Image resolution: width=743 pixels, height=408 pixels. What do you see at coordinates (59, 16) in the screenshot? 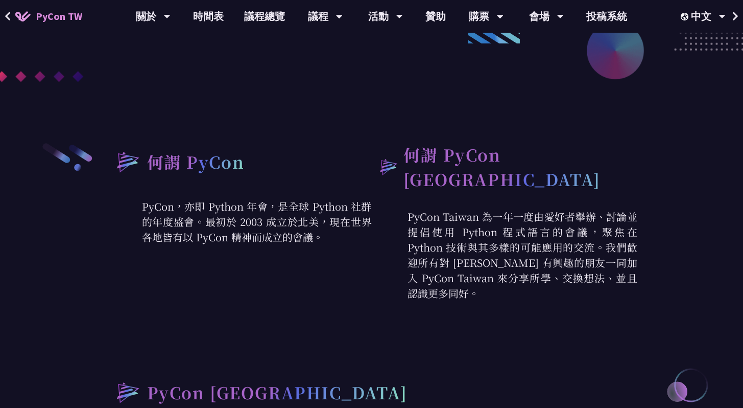
I see `span: PyCon TW` at bounding box center [59, 16].